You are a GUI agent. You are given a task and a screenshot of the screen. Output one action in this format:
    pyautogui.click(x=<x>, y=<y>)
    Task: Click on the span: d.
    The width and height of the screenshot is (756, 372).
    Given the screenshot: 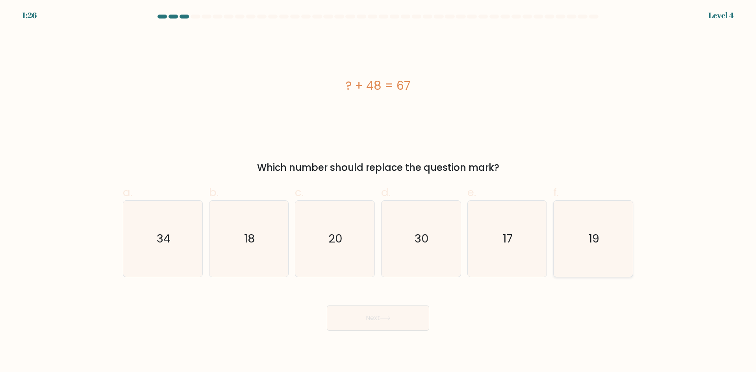 What is the action you would take?
    pyautogui.click(x=386, y=192)
    